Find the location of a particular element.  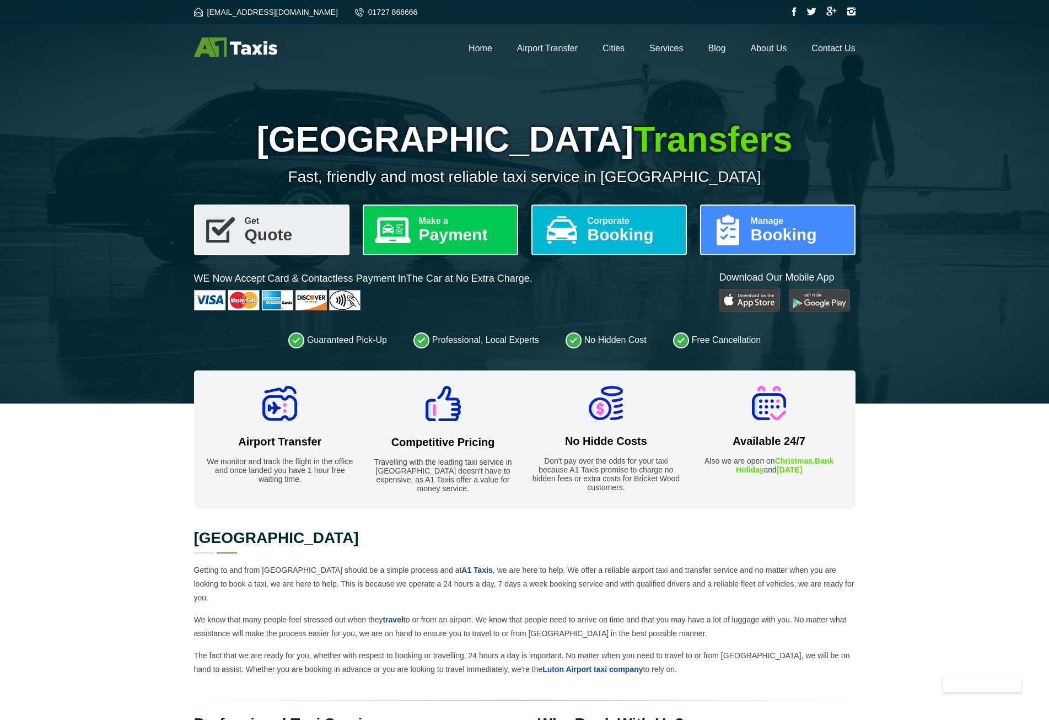

img: Google Plus is located at coordinates (831, 11).